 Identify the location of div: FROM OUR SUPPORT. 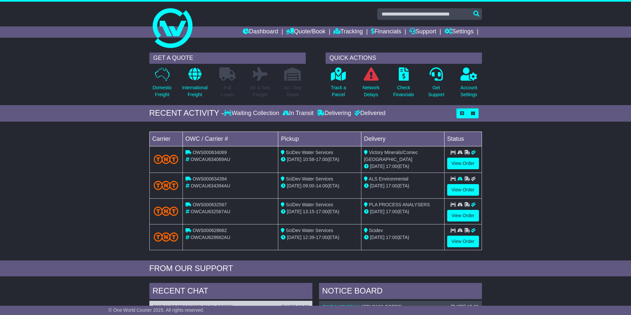
(315, 269).